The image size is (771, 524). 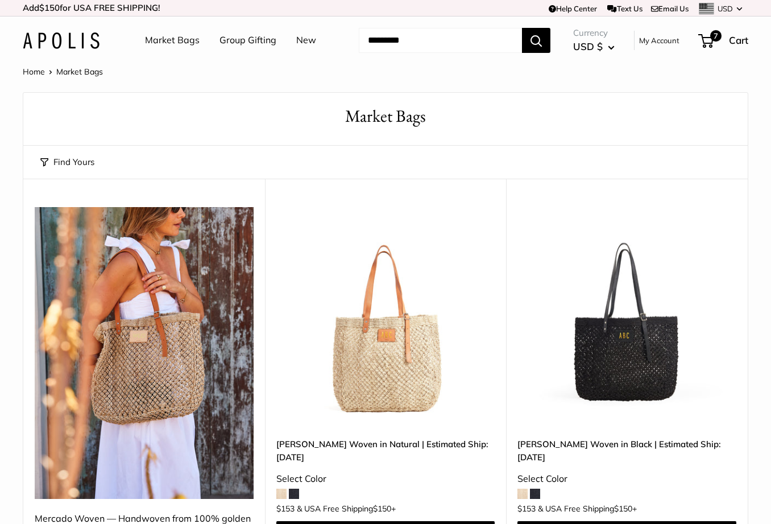 What do you see at coordinates (659, 40) in the screenshot?
I see `a: My Account` at bounding box center [659, 40].